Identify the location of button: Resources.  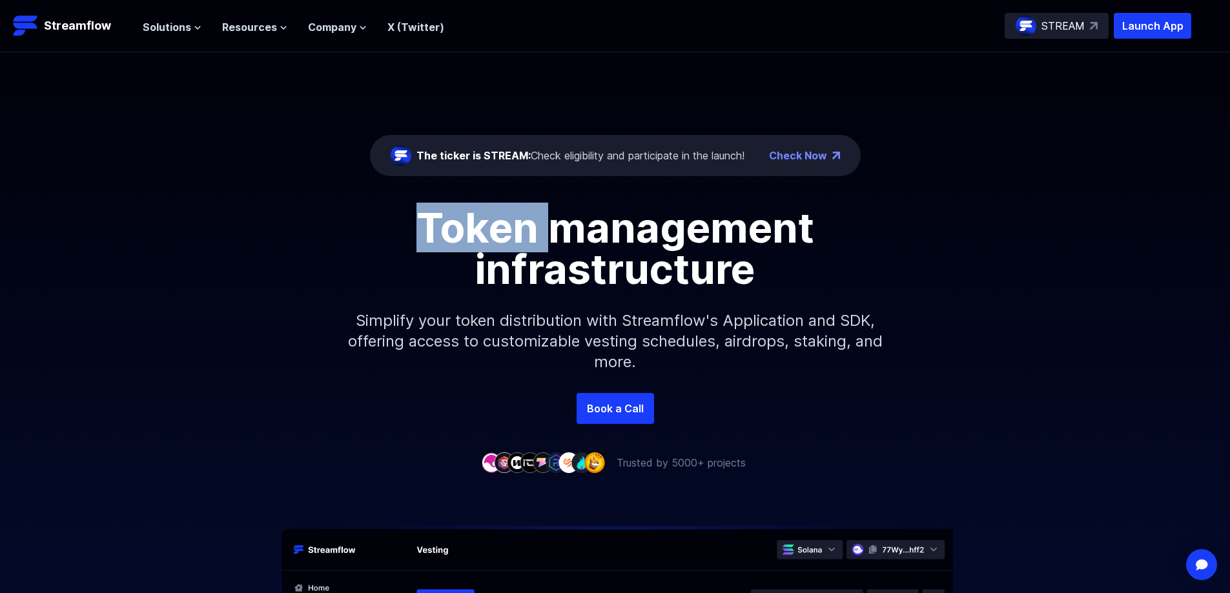
(254, 27).